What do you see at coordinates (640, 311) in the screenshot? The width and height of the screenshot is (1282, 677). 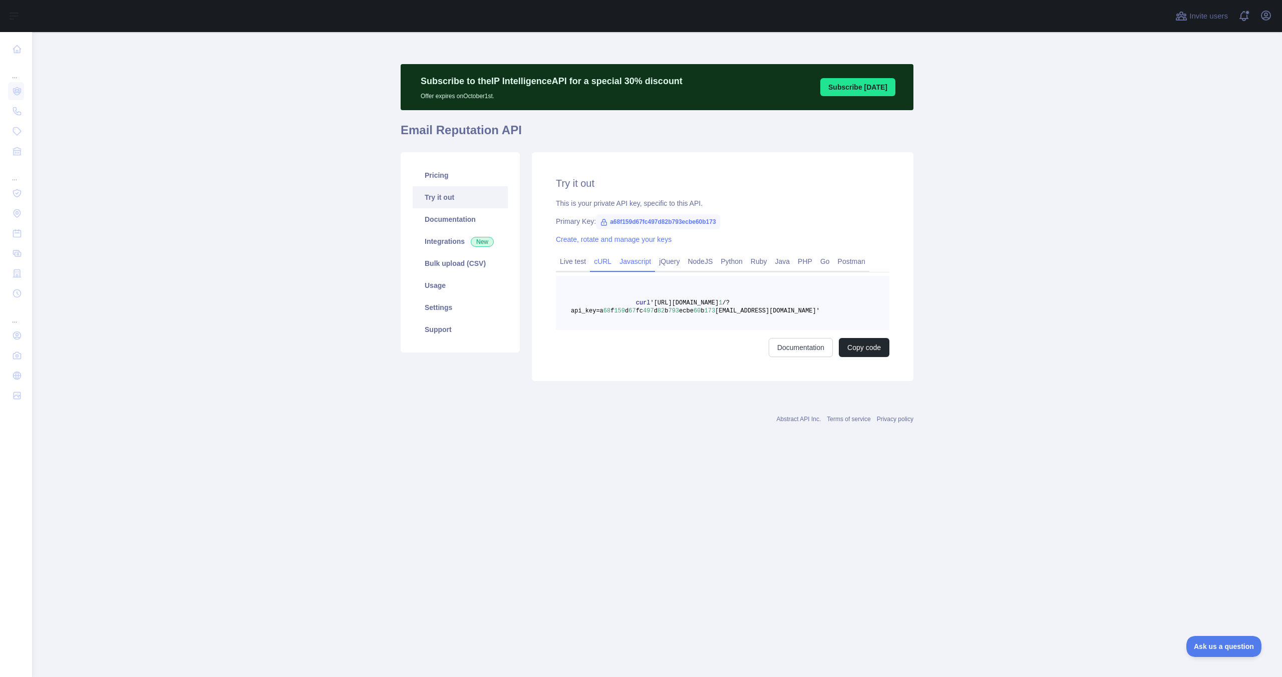 I see `span: fc` at bounding box center [640, 311].